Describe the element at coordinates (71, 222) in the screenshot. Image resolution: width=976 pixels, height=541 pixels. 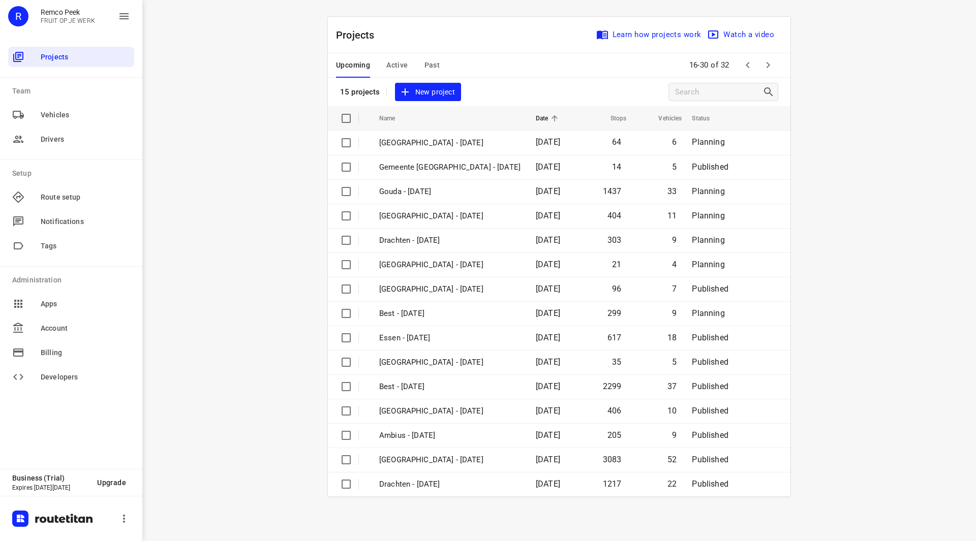
I see `div: Notifications` at that location.